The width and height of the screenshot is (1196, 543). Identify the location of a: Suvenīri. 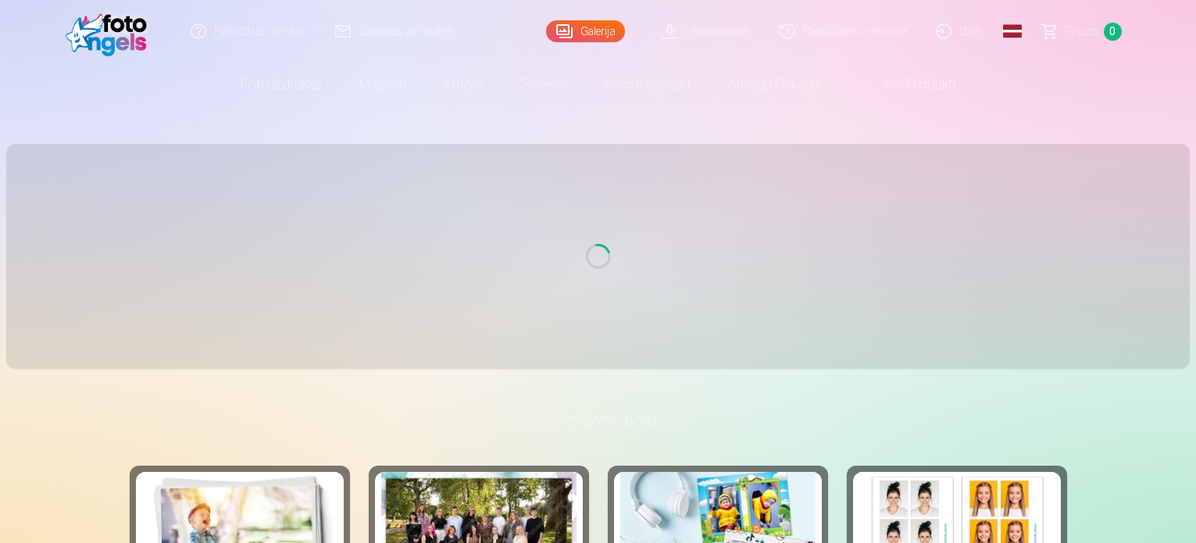
(545, 84).